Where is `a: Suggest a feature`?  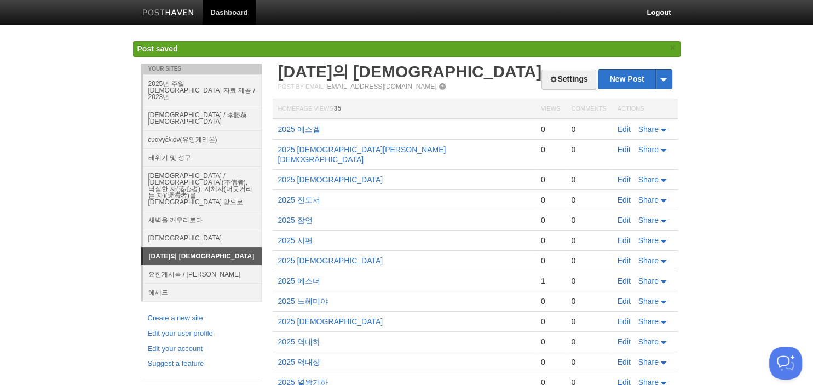 a: Suggest a feature is located at coordinates (202, 364).